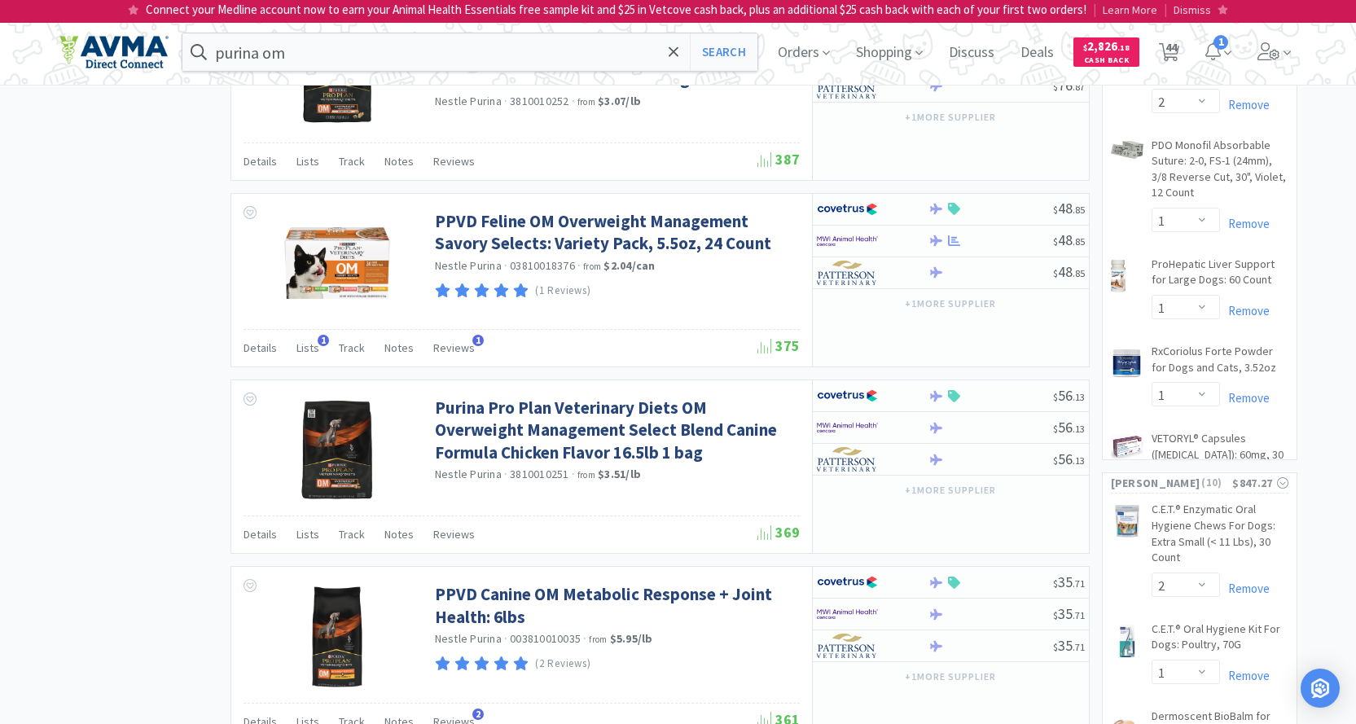  What do you see at coordinates (1220, 537) in the screenshot?
I see `a: C.E.T.® Enzymatic Oral Hygiene Chews For Dogs: Extra Small (< 11 Lbs), 30 Count` at bounding box center [1220, 537].